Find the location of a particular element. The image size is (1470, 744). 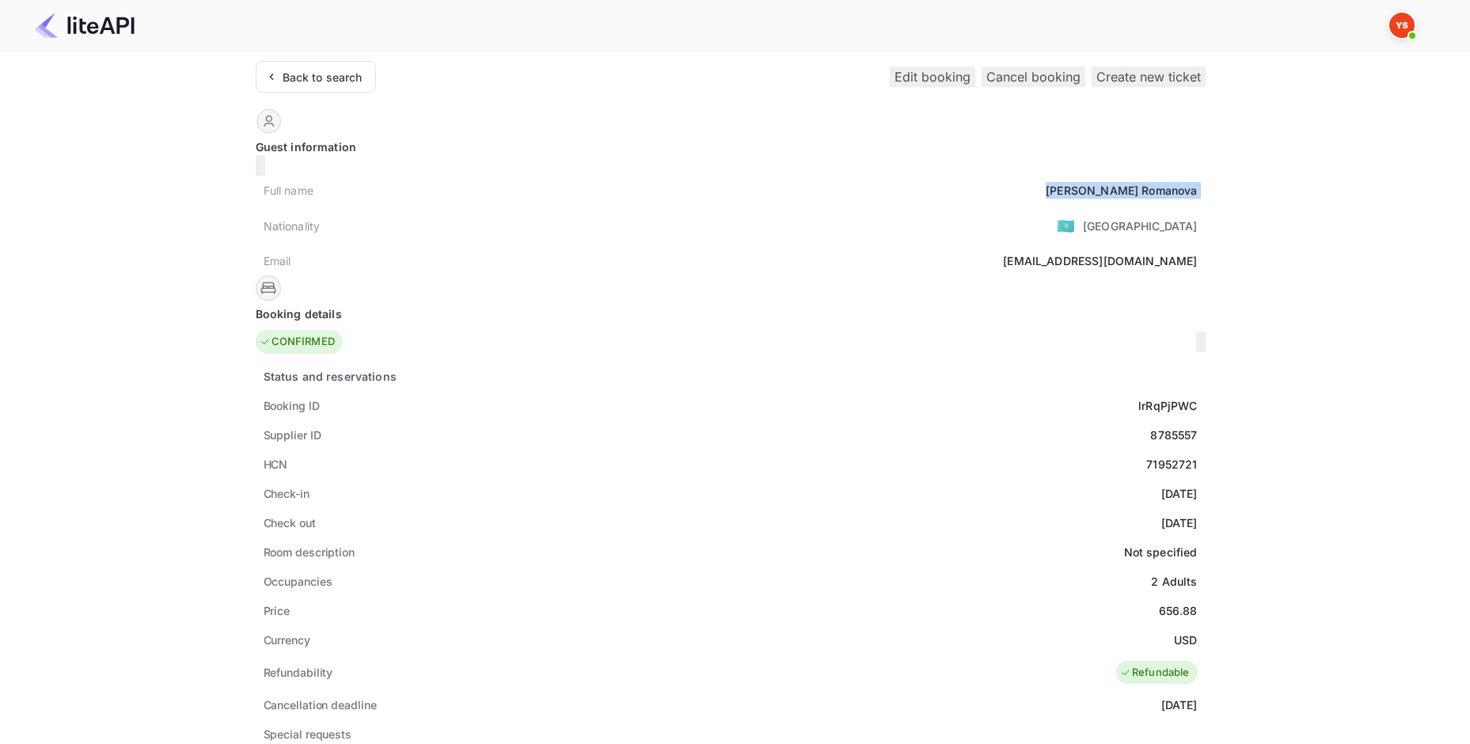

div: HCN is located at coordinates (275, 464).